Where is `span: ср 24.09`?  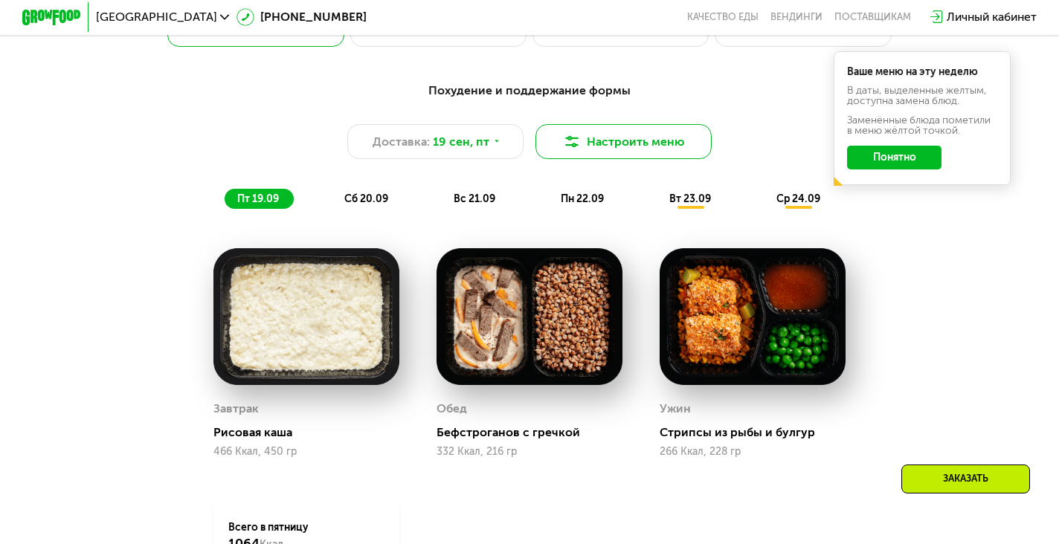 span: ср 24.09 is located at coordinates (798, 199).